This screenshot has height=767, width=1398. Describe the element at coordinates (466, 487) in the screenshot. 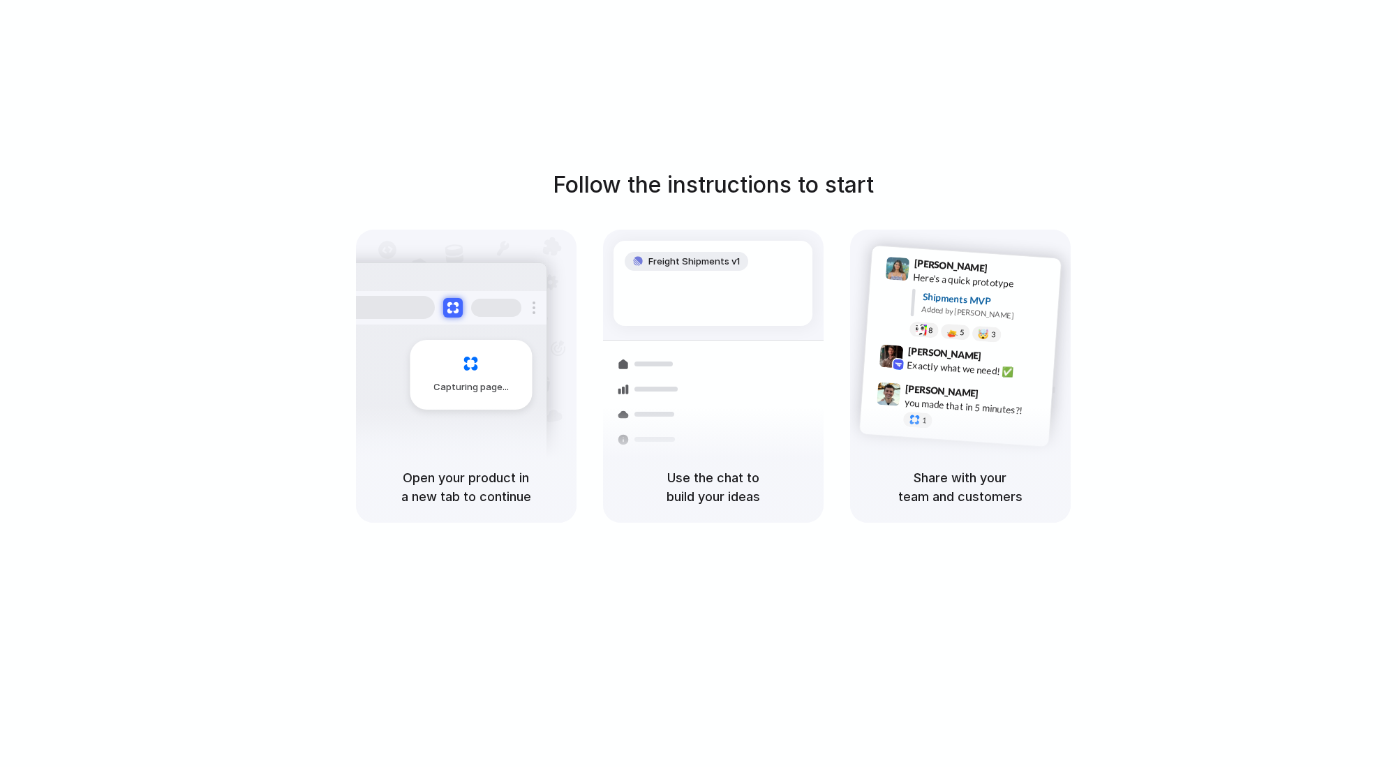

I see `h5: Open your product in a new tab to continue` at that location.